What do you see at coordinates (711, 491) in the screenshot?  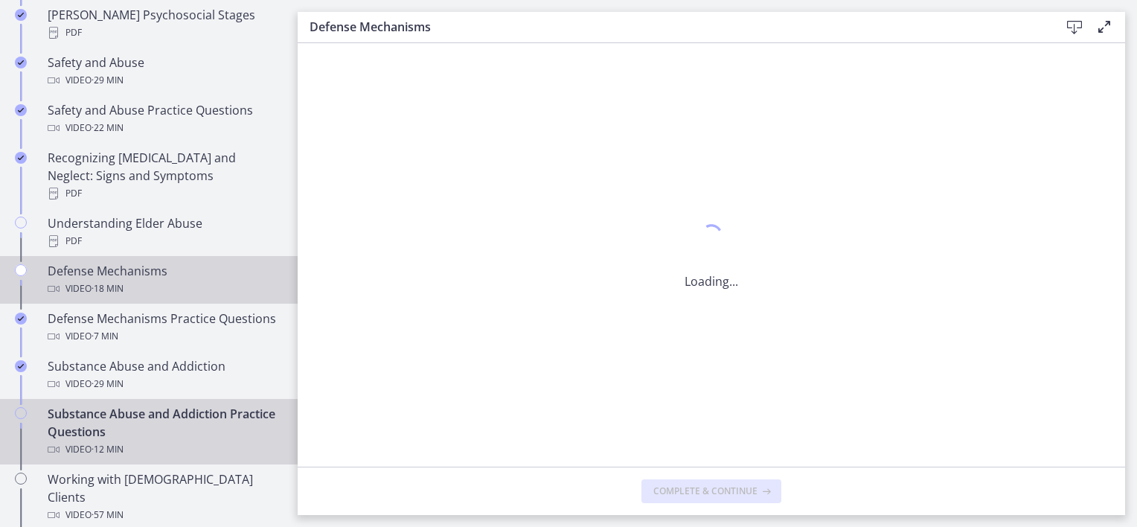 I see `button: Complete & continue` at bounding box center [711, 491].